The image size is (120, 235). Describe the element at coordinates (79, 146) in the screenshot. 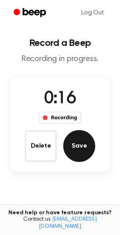

I see `button: Save Audio Record` at that location.